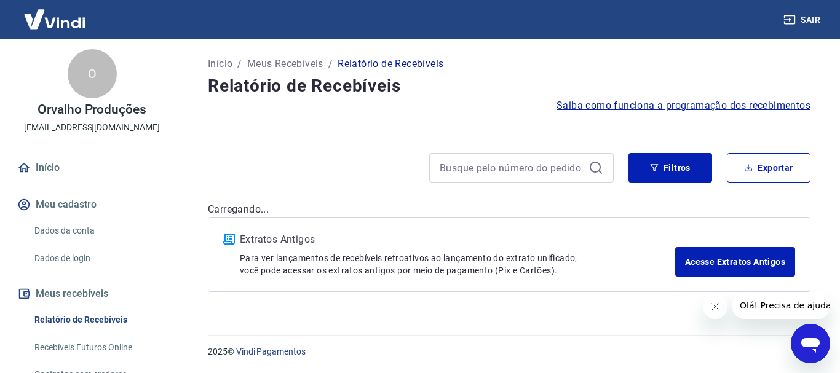  I want to click on a: Relatório de Recebíveis, so click(99, 320).